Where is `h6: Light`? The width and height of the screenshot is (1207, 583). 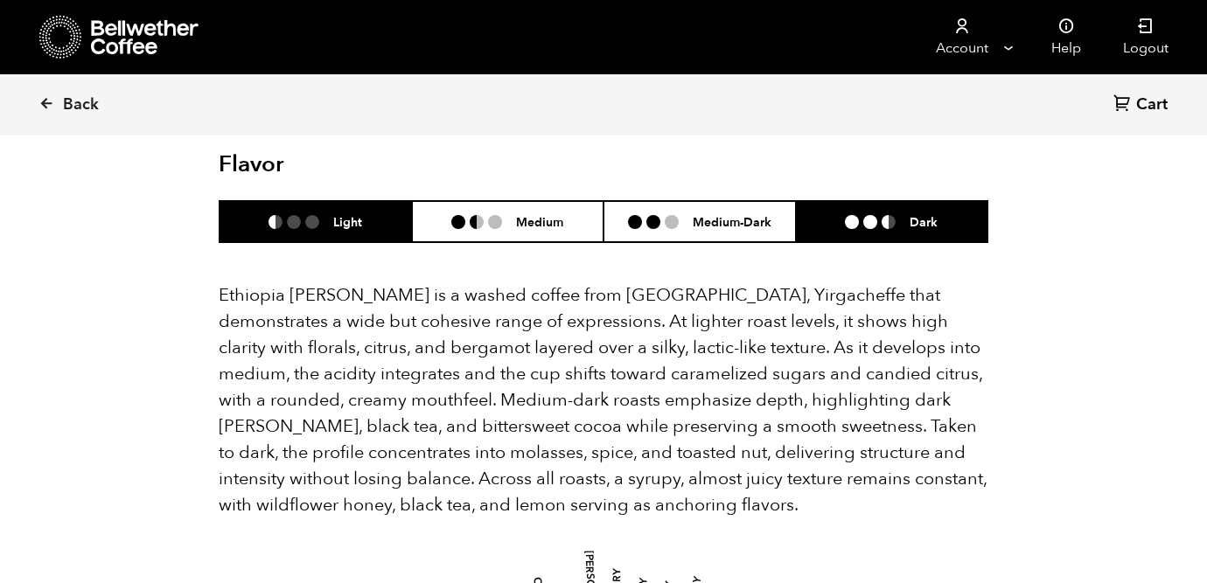
h6: Light is located at coordinates (347, 221).